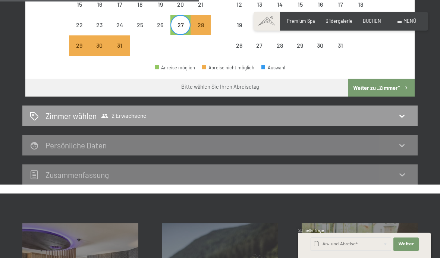 The width and height of the screenshot is (440, 258). Describe the element at coordinates (360, 25) in the screenshot. I see `div: Sun Jan 25 2026` at that location.